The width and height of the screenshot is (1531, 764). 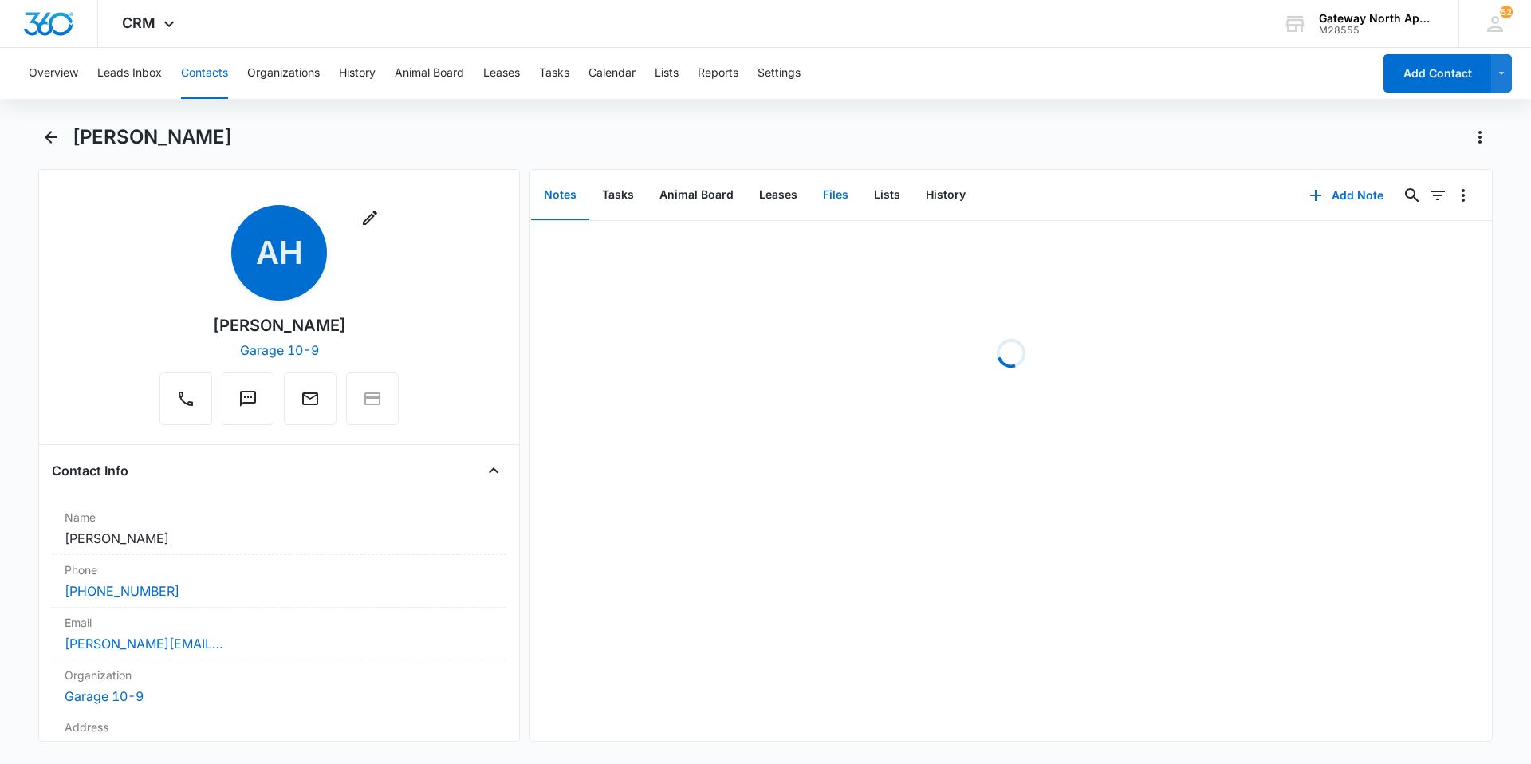 I want to click on button: Contacts, so click(x=204, y=73).